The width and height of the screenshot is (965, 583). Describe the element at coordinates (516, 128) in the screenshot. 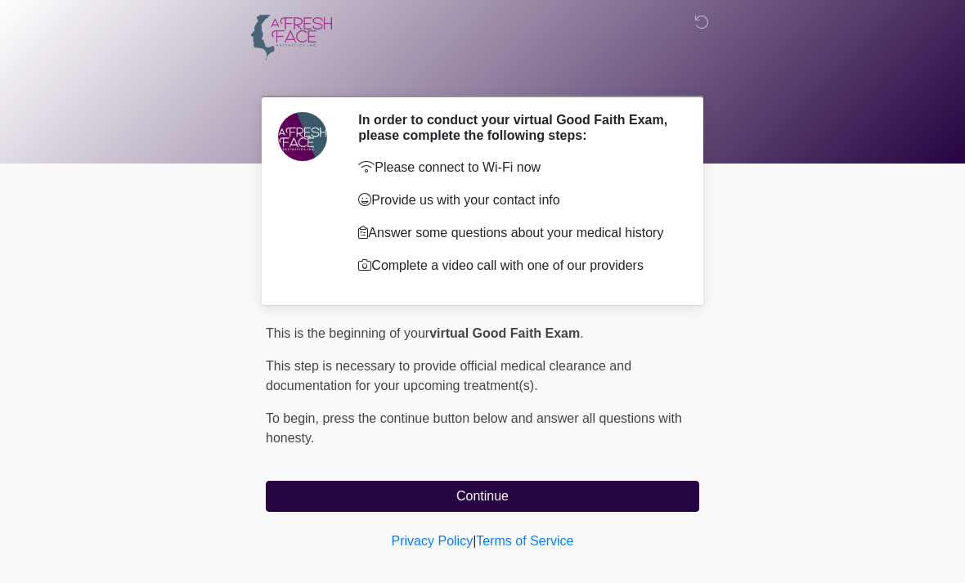

I see `h2: In order to conduct your virtual Good Faith Exam, please complete the following steps:` at that location.